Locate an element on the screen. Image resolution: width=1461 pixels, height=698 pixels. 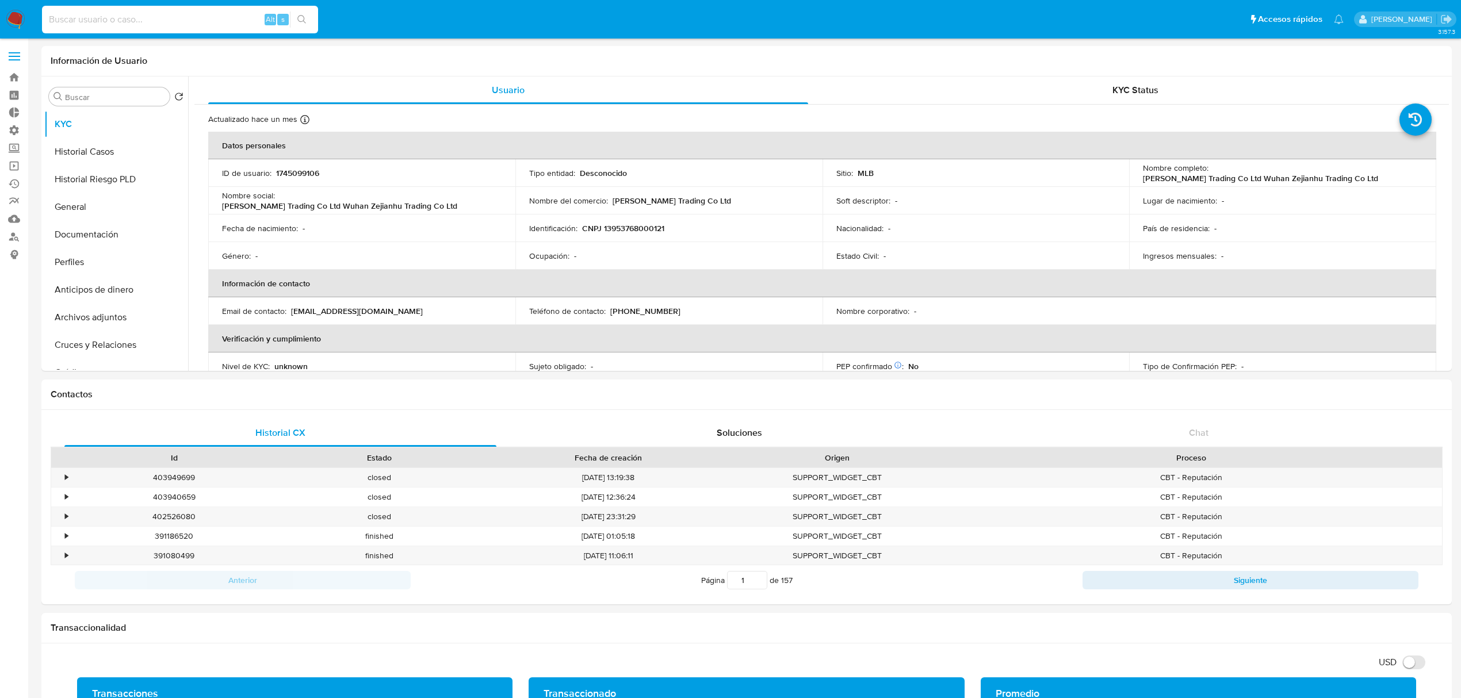
p: MLB is located at coordinates (866, 173).